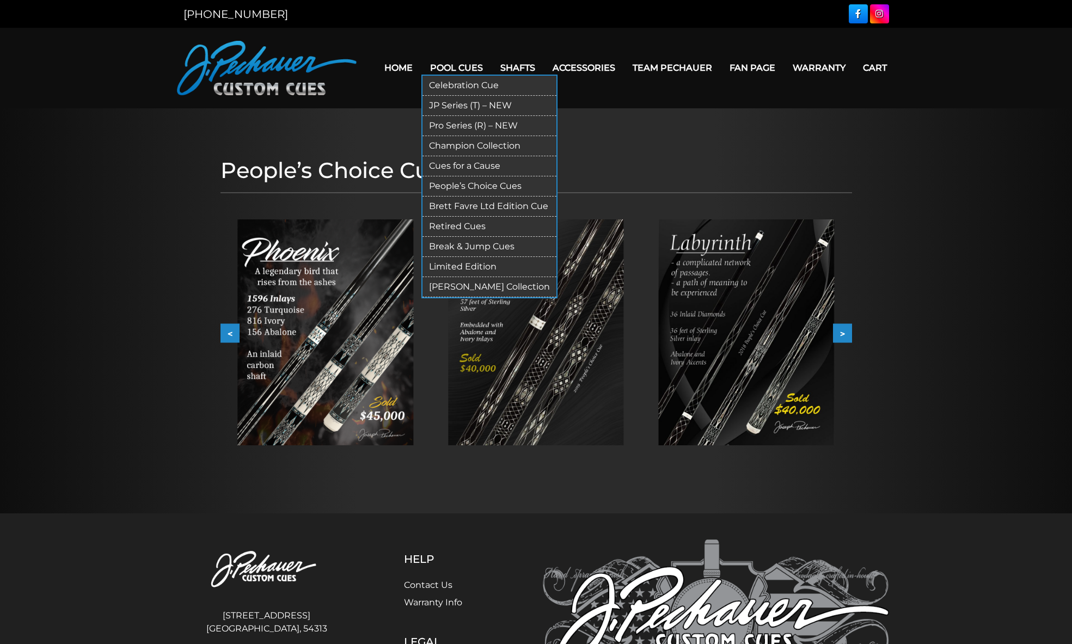 This screenshot has width=1072, height=644. I want to click on a: Cues for a Cause, so click(489, 166).